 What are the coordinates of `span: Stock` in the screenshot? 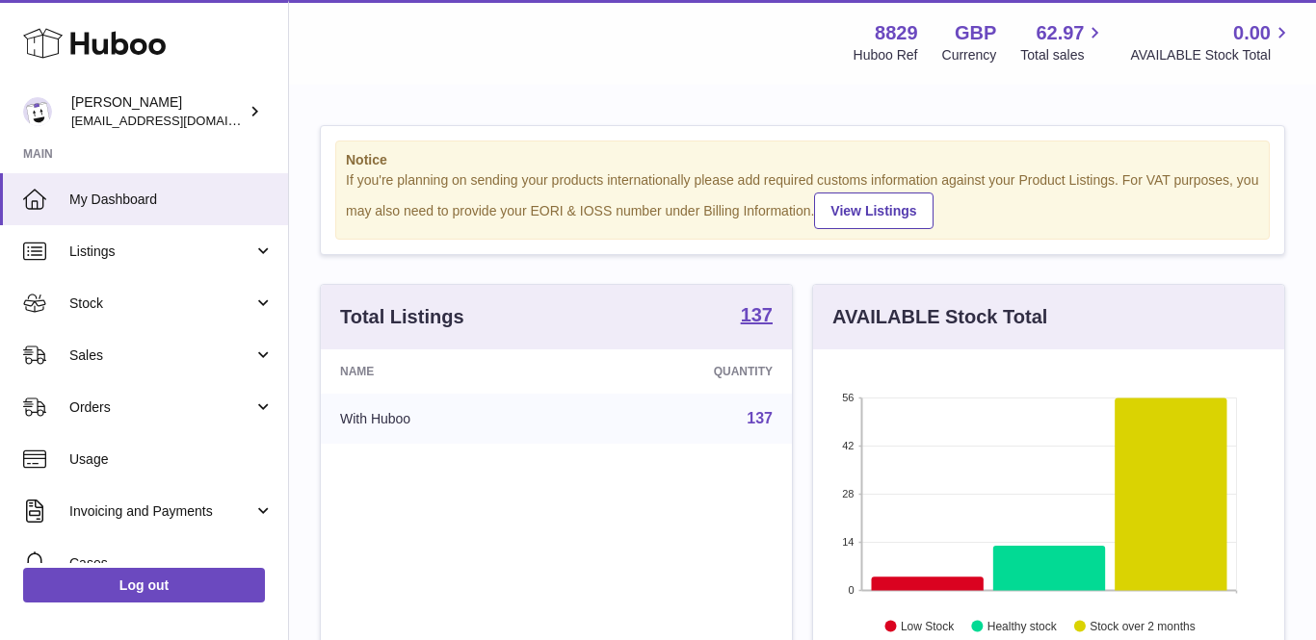 It's located at (161, 303).